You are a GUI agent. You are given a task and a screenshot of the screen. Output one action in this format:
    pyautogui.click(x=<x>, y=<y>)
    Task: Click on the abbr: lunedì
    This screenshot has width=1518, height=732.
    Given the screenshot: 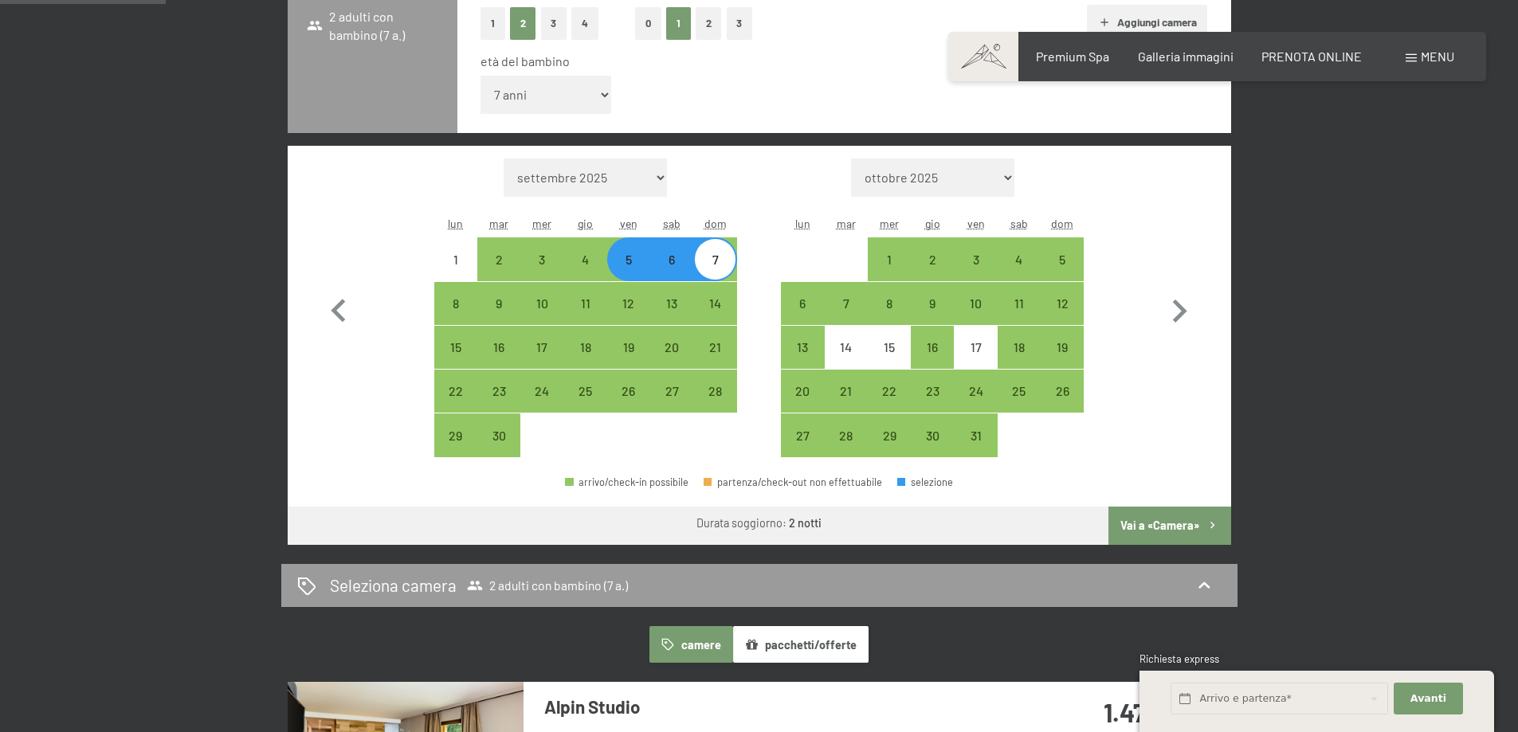 What is the action you would take?
    pyautogui.click(x=802, y=223)
    